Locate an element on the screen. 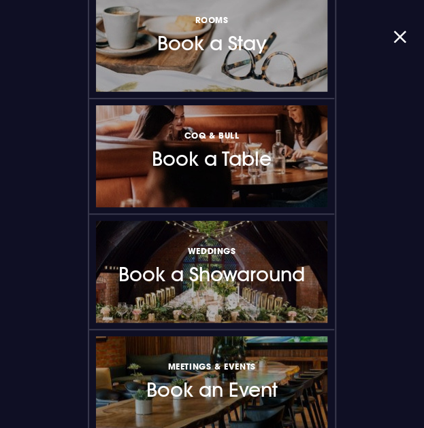 Image resolution: width=424 pixels, height=428 pixels. h3: Book a Table is located at coordinates (211, 149).